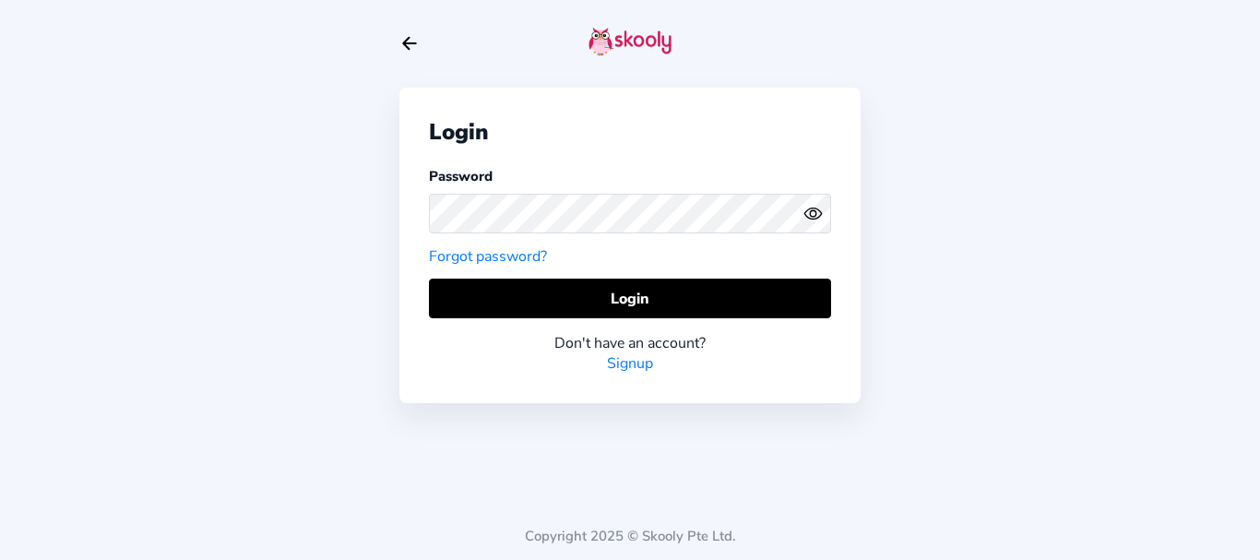  Describe the element at coordinates (630, 363) in the screenshot. I see `a: Signup` at that location.